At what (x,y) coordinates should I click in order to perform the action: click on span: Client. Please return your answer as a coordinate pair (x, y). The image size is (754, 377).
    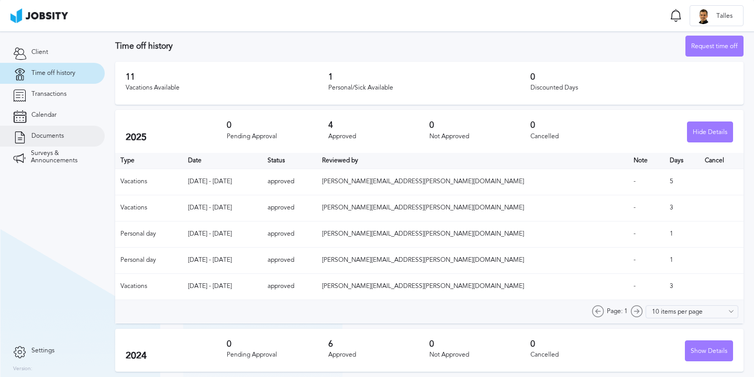
    Looking at the image, I should click on (40, 52).